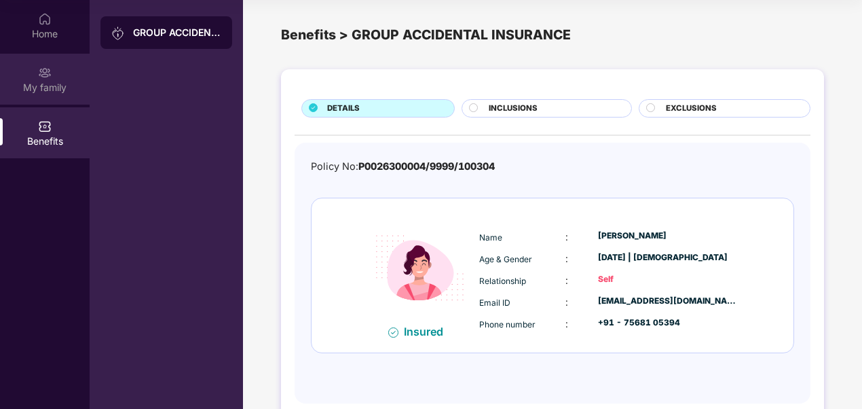 This screenshot has height=409, width=862. Describe the element at coordinates (691, 109) in the screenshot. I see `span: EXCLUSIONS` at that location.